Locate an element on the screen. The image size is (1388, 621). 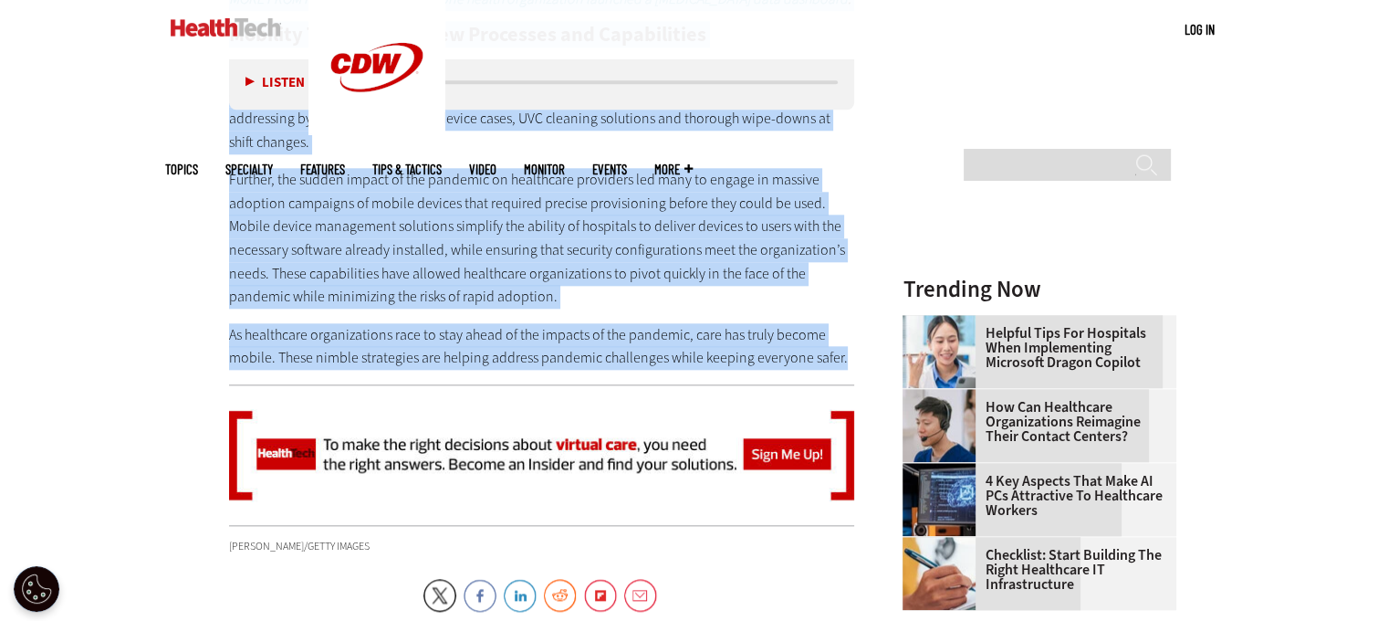
span: Specialty is located at coordinates (249, 169).